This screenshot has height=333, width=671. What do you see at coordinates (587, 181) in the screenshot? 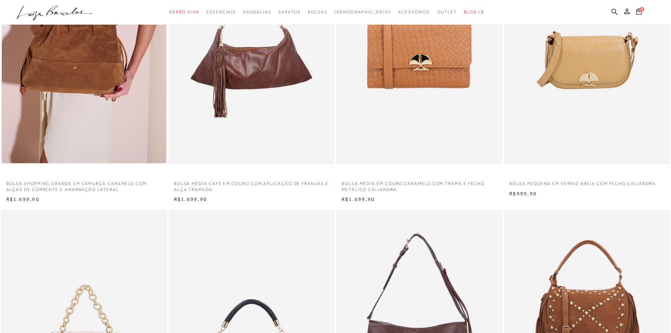
I see `a: BOLSA PEQUENA EM VERNIZ AREIA COM FECHO CALIANDRA` at bounding box center [587, 181].